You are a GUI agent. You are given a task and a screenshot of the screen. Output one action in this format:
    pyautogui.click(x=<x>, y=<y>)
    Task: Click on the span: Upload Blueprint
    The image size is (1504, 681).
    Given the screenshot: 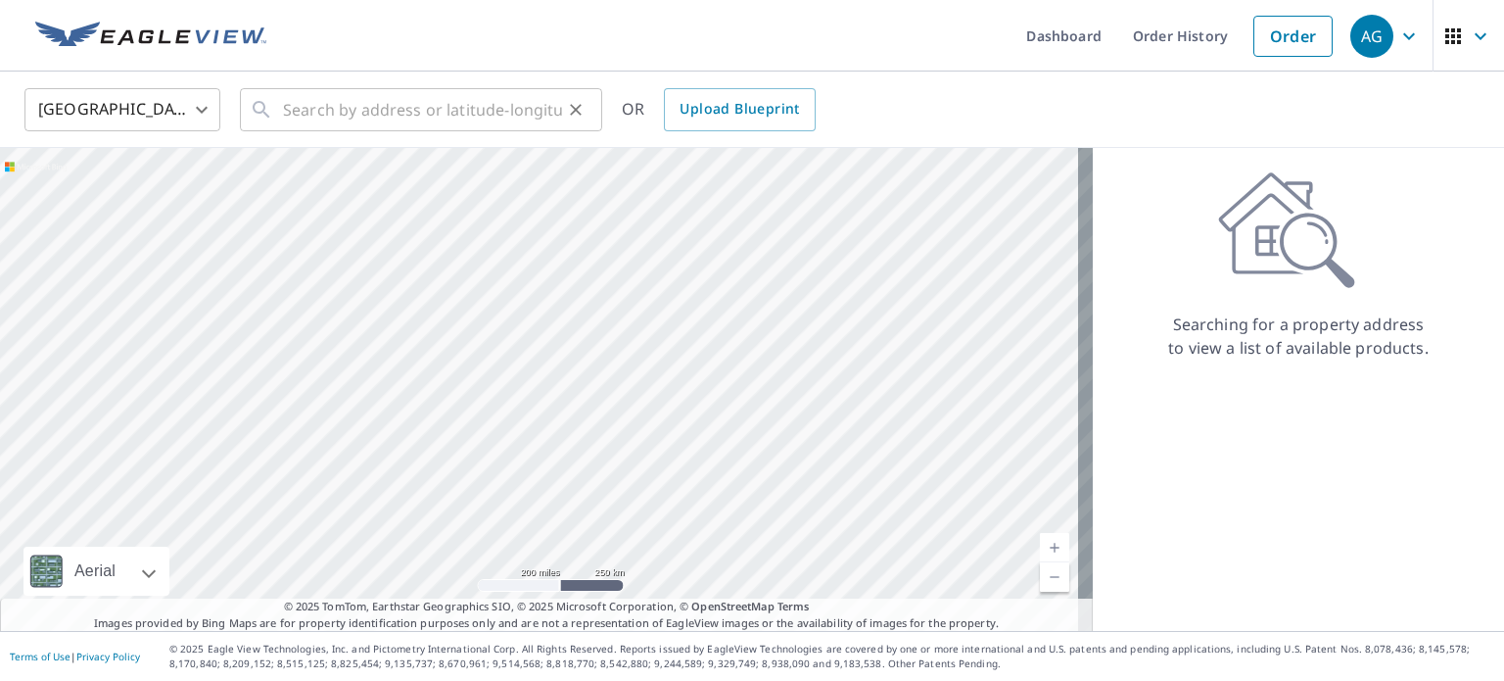 What is the action you would take?
    pyautogui.click(x=739, y=109)
    